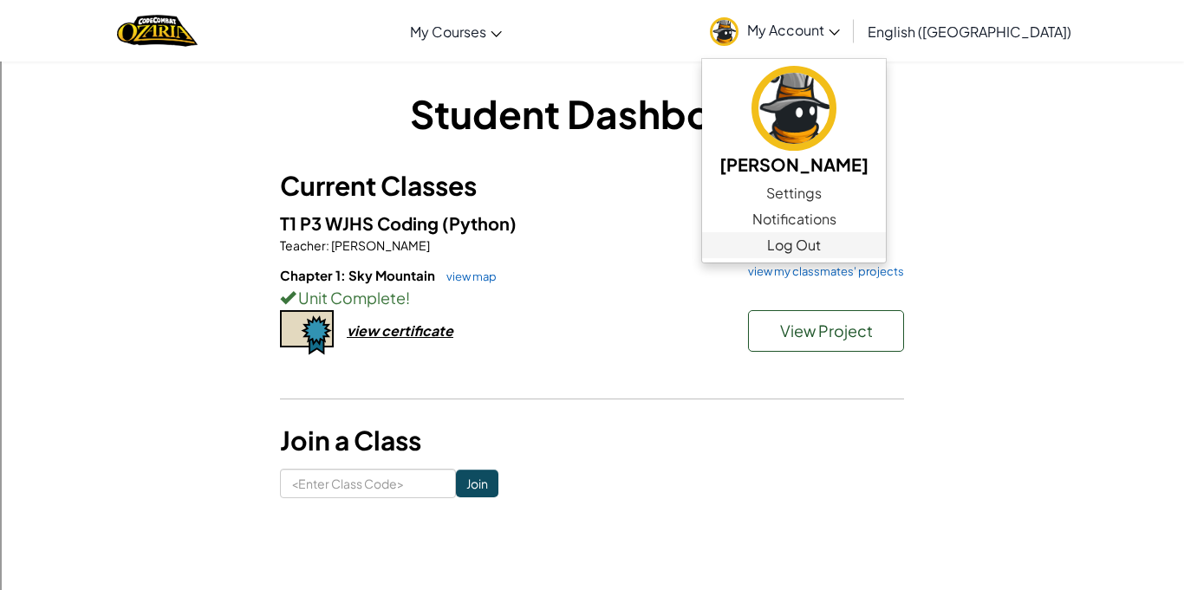 This screenshot has width=1184, height=590. I want to click on div: Sign out, so click(592, 93).